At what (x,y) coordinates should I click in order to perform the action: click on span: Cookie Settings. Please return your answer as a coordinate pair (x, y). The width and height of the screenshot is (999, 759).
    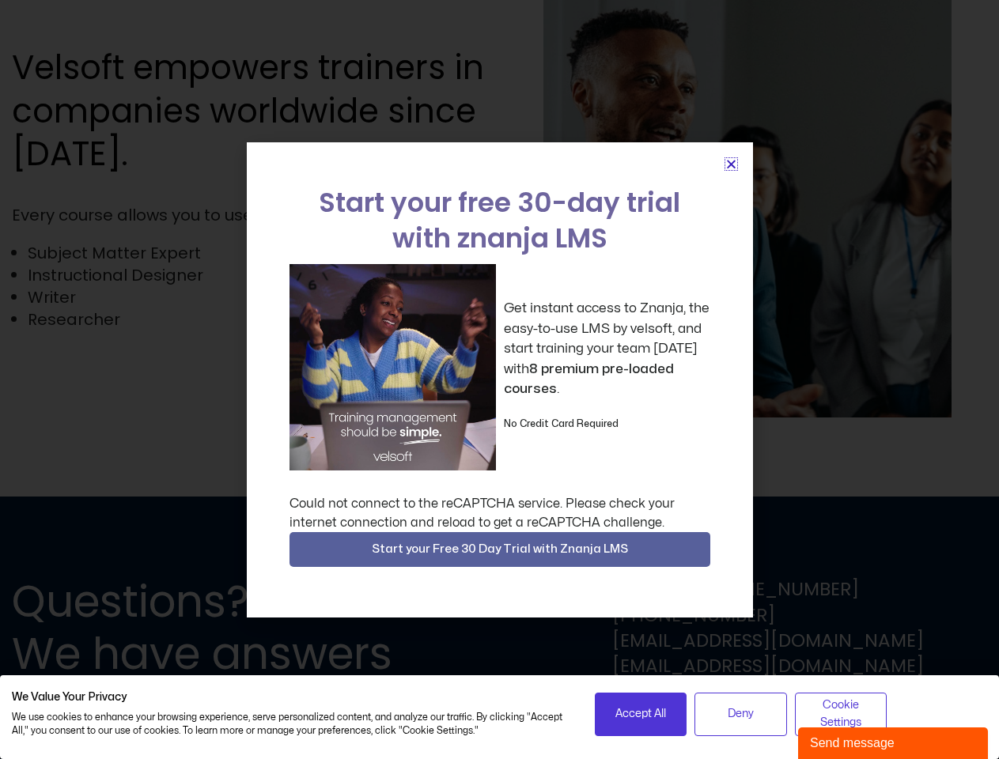
    Looking at the image, I should click on (841, 714).